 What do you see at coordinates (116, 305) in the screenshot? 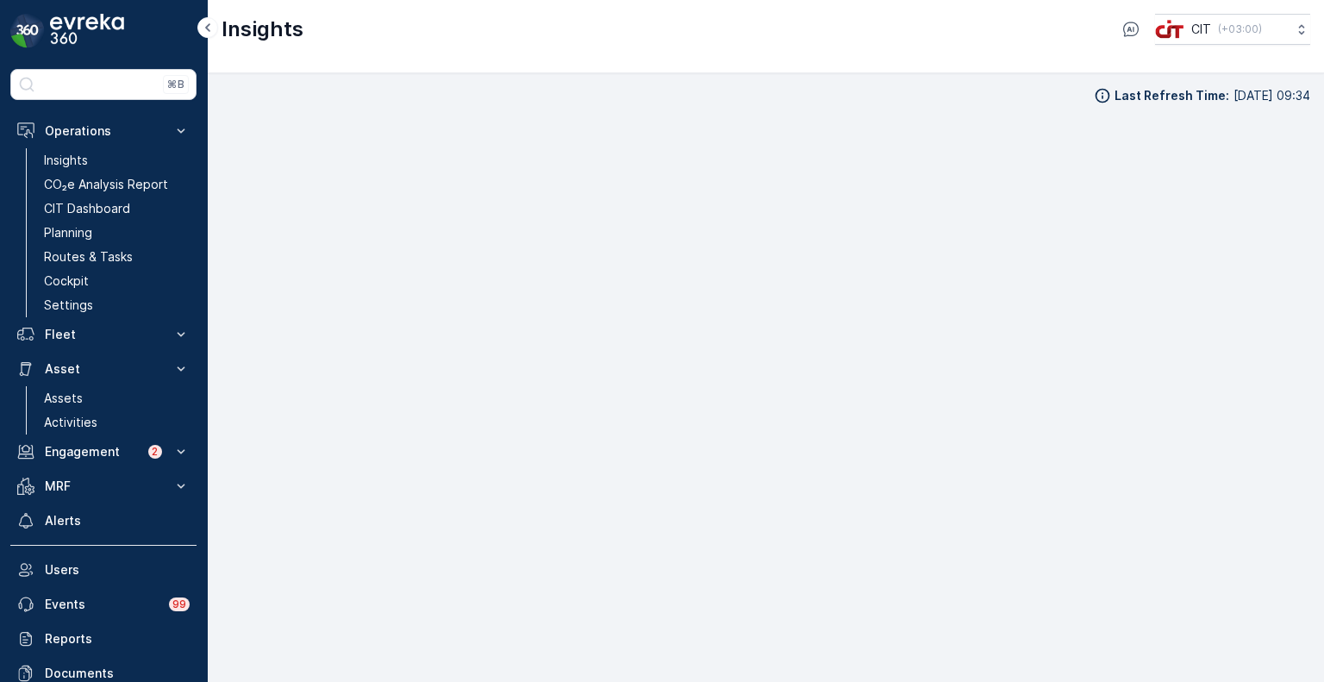
I see `a: Settings` at bounding box center [116, 305].